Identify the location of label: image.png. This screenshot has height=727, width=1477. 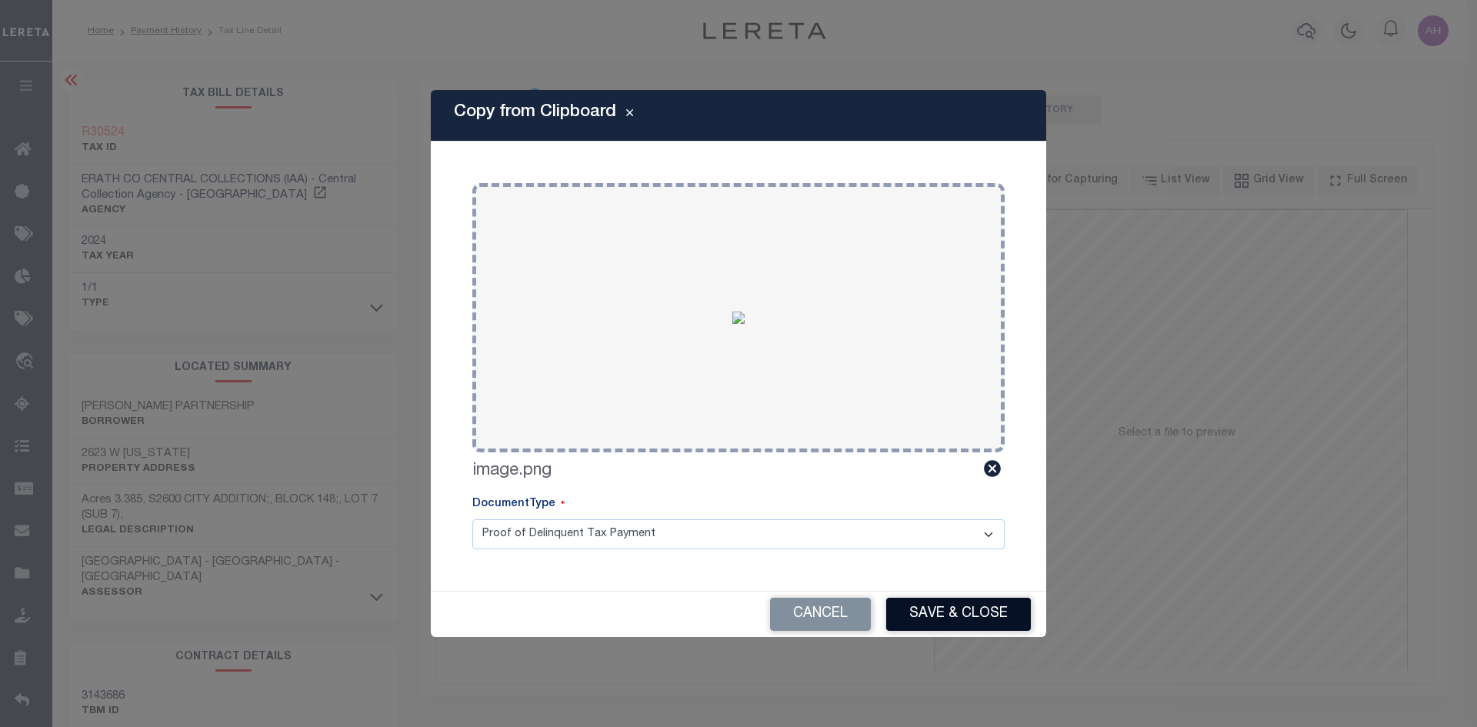
(512, 471).